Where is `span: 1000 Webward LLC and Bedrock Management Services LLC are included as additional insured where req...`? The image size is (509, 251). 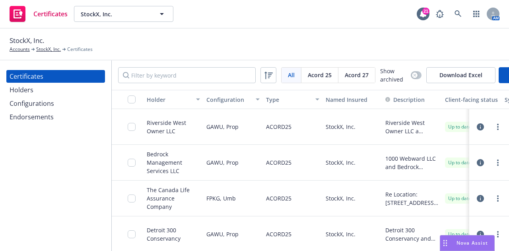
span: 1000 Webward LLC and Bedrock Management Services LLC are included as additional insured where req... is located at coordinates (412, 163).